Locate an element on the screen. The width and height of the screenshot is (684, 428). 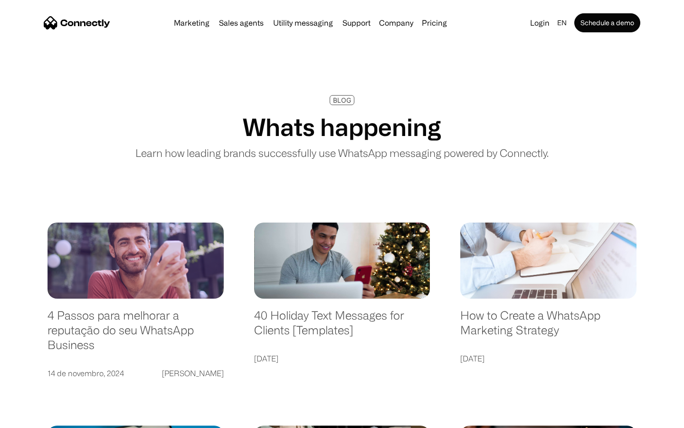
a: Sales agents is located at coordinates (241, 23).